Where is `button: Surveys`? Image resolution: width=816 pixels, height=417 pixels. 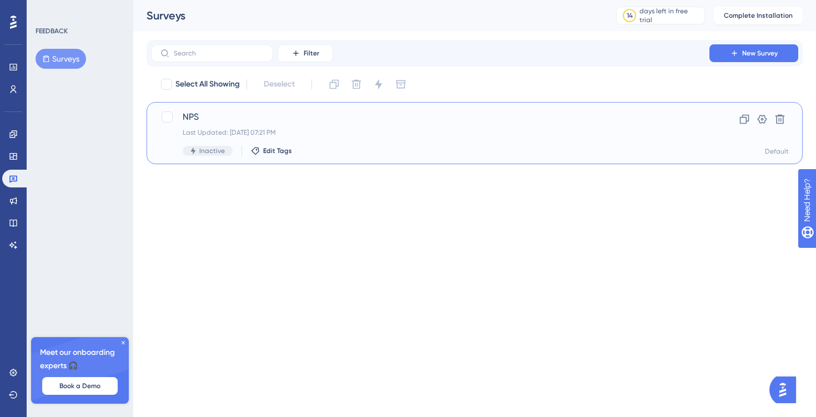 button: Surveys is located at coordinates (60, 59).